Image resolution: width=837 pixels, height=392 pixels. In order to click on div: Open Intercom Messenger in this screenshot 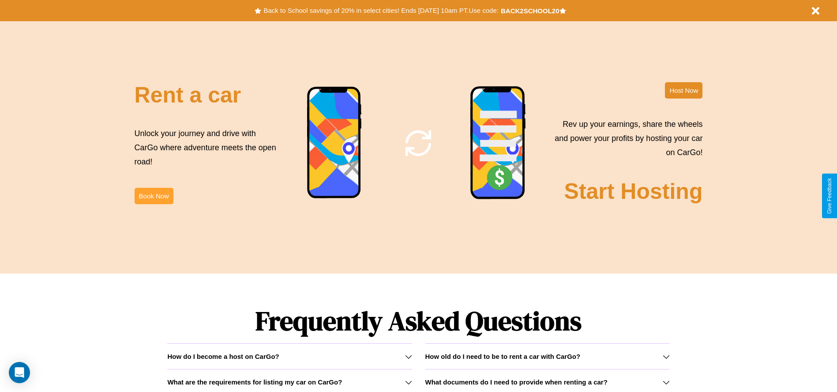, I will do `click(19, 372)`.